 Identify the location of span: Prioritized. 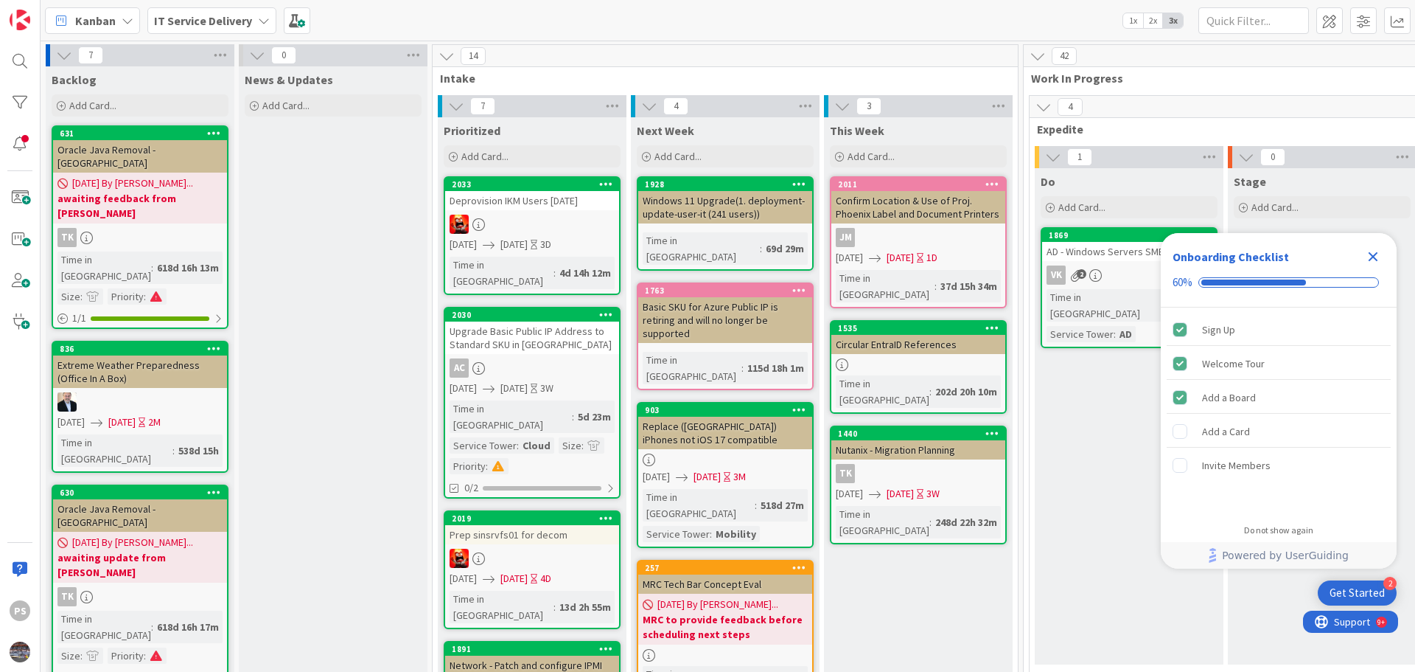
(472, 130).